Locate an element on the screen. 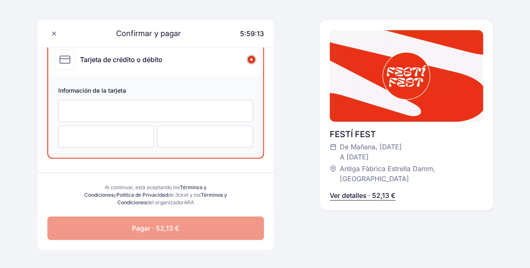 The height and width of the screenshot is (268, 530). button: Pagar · 52,13 € is located at coordinates (156, 228).